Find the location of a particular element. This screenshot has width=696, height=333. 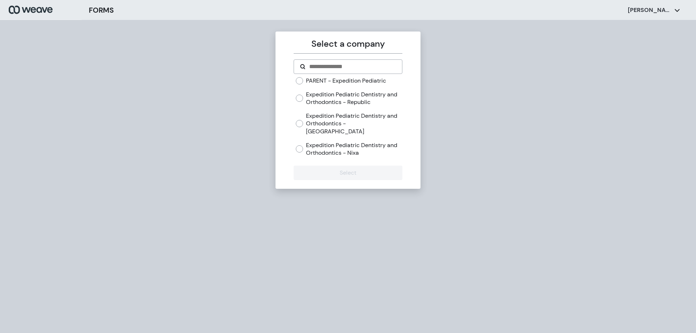

label: PARENT - Expedition Pediatric is located at coordinates (346, 81).